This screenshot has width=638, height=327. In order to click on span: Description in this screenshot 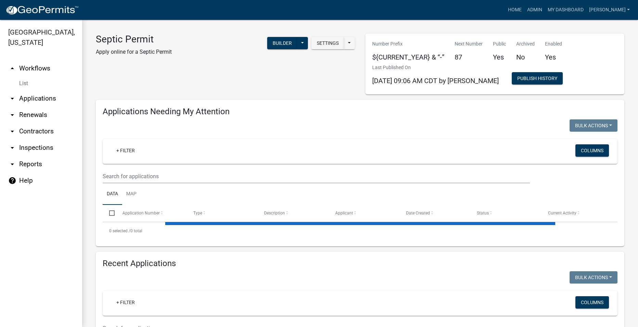, I will do `click(274, 213)`.